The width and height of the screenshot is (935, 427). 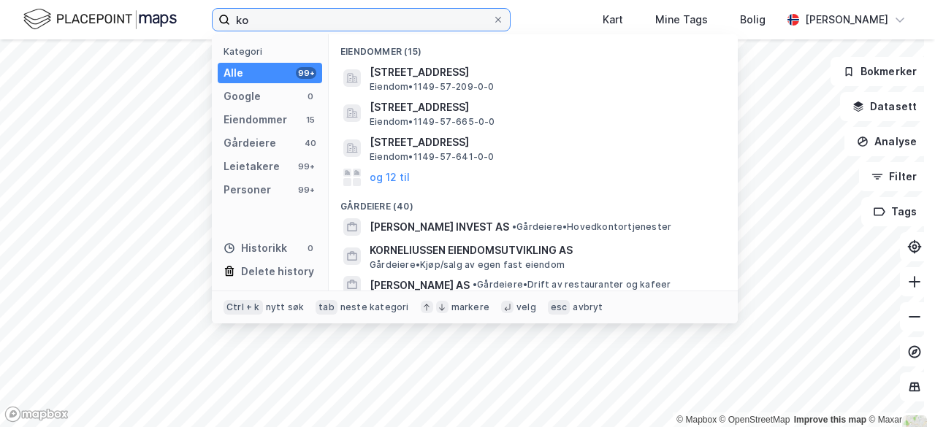 What do you see at coordinates (754, 420) in the screenshot?
I see `a: OpenStreetMap` at bounding box center [754, 420].